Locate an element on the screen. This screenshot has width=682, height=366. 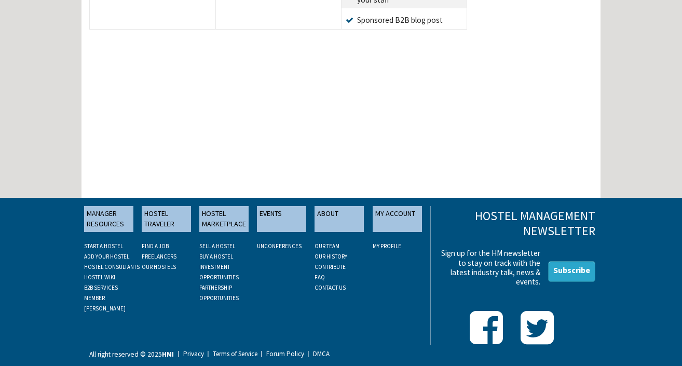
span: Sponsored B2B blog post is located at coordinates (410, 20).